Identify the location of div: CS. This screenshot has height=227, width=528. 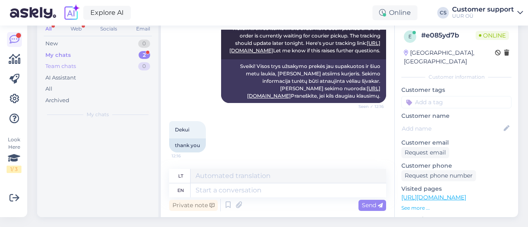
(443, 13).